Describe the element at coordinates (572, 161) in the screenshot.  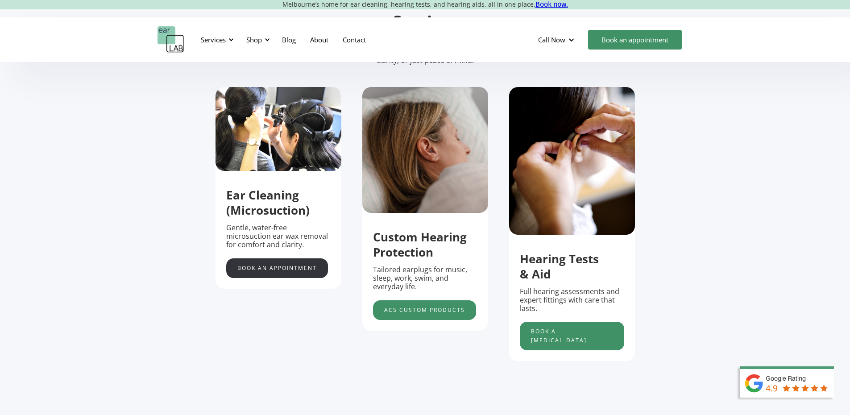
I see `img: putting hearing protection in` at that location.